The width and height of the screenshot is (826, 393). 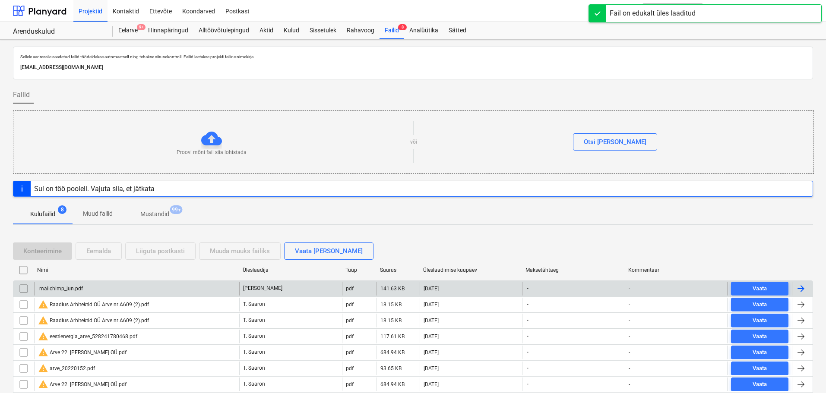 I want to click on div: Üleslaadija, so click(x=291, y=270).